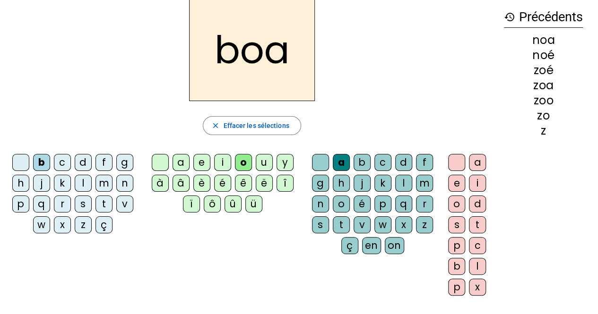 The height and width of the screenshot is (314, 598). What do you see at coordinates (243, 183) in the screenshot?
I see `div: ê` at bounding box center [243, 183].